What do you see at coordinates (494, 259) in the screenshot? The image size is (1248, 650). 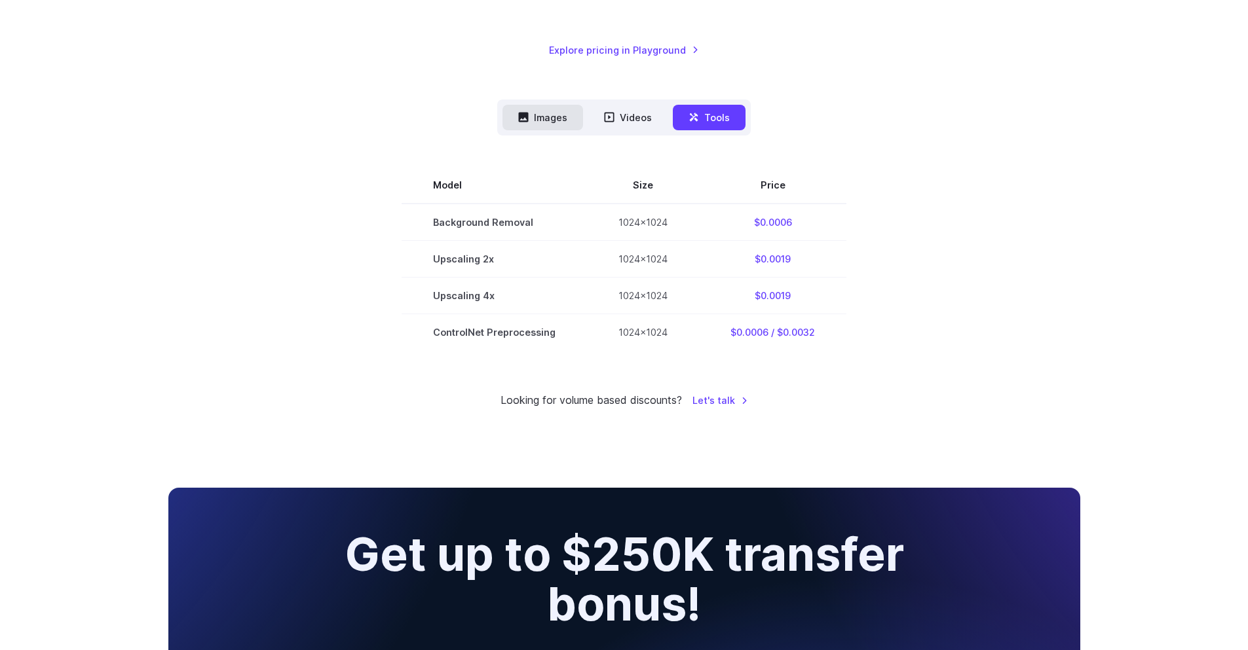 I see `td: Upscaling 2x` at bounding box center [494, 259].